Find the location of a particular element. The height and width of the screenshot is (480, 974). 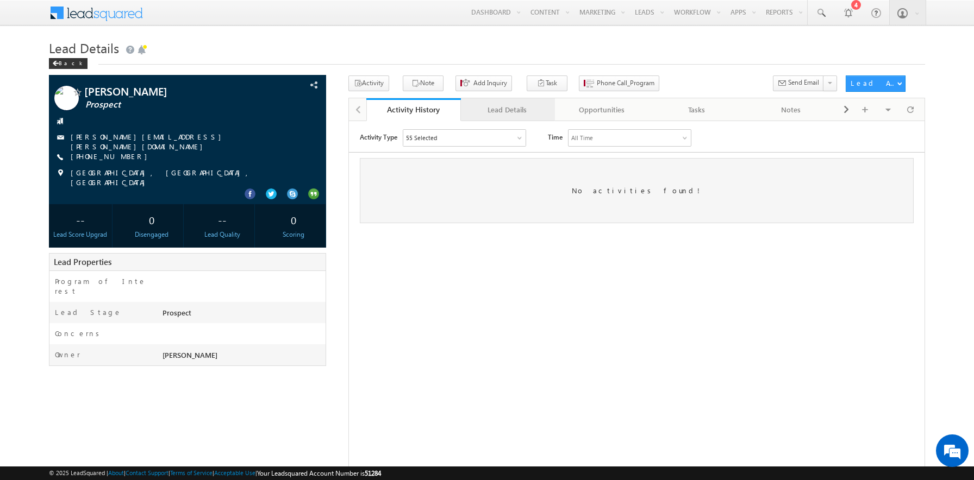

span: Time is located at coordinates (206, 16).